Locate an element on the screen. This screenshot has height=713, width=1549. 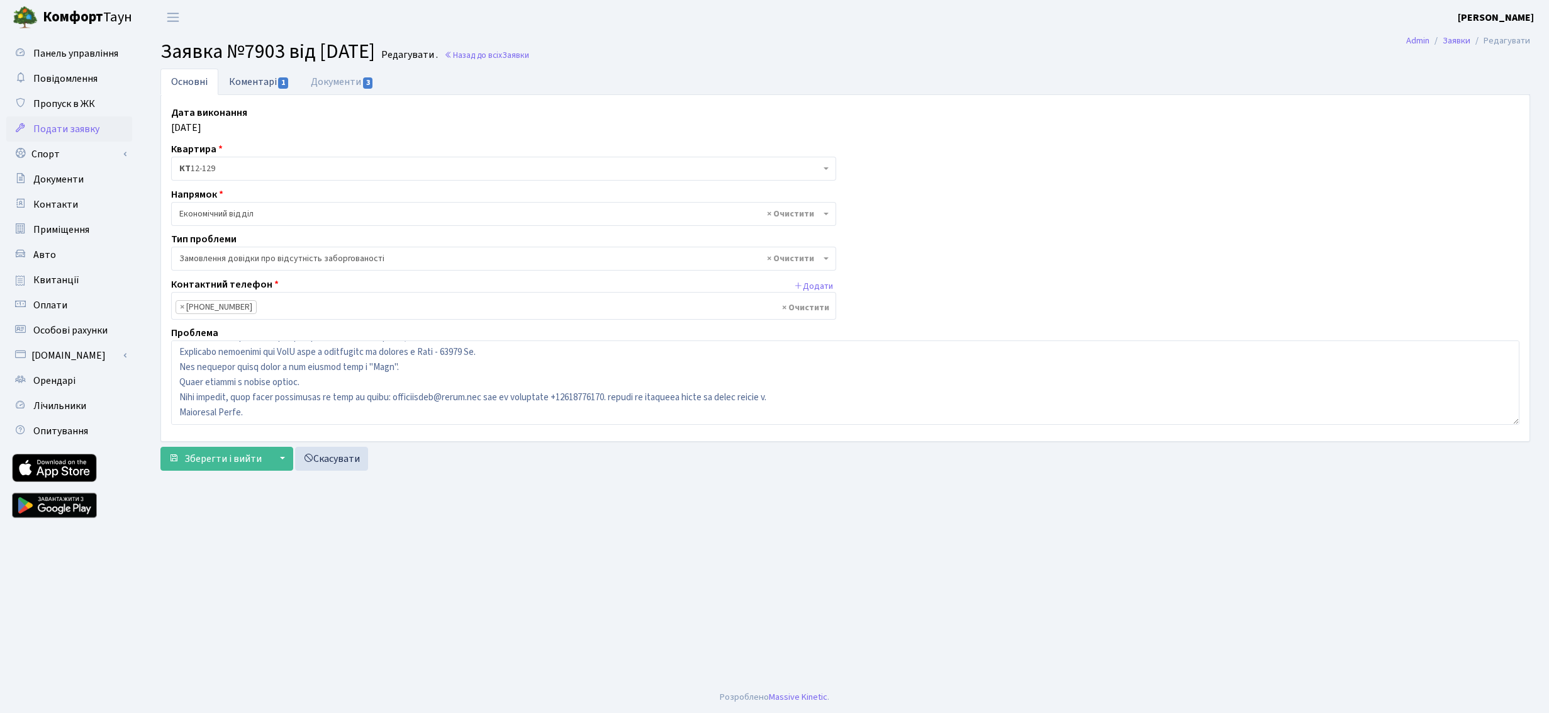
img: logo.png is located at coordinates (25, 18).